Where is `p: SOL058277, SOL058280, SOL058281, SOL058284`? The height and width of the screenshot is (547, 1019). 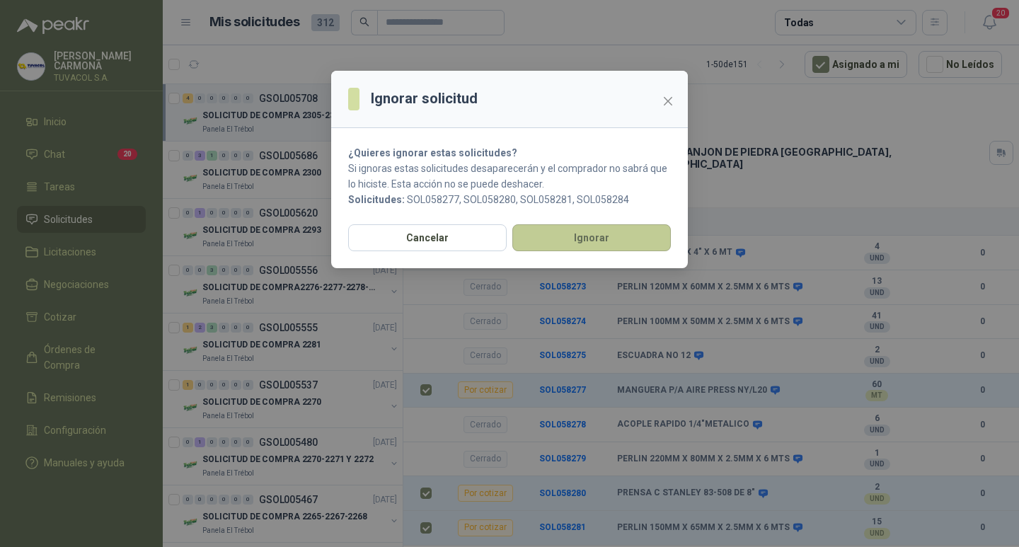 p: SOL058277, SOL058280, SOL058281, SOL058284 is located at coordinates (510, 200).